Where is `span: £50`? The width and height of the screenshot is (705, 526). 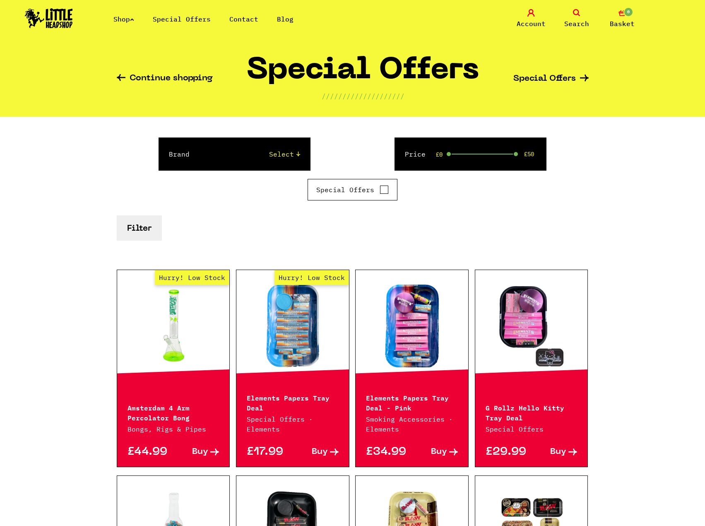 span: £50 is located at coordinates (529, 154).